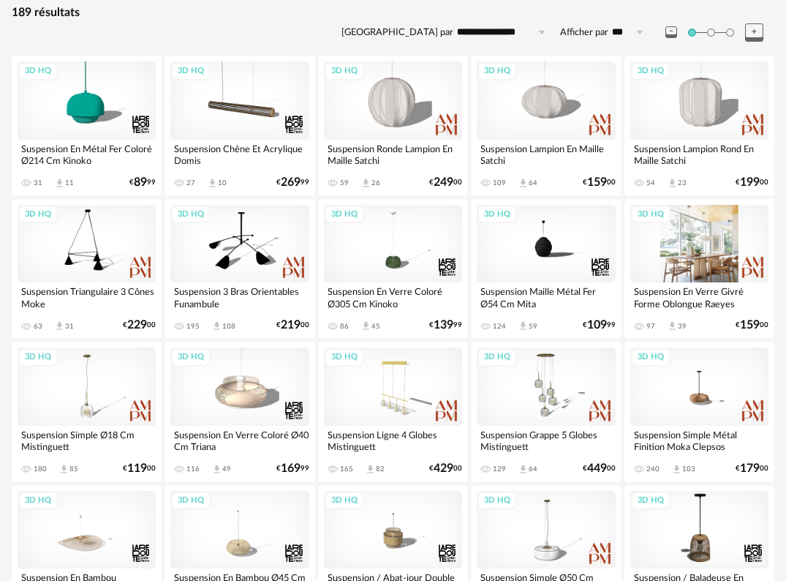 This screenshot has width=786, height=581. What do you see at coordinates (499, 469) in the screenshot?
I see `div: 129` at bounding box center [499, 469].